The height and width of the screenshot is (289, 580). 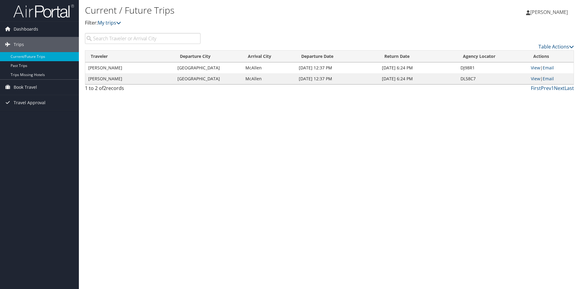 I want to click on a: First, so click(x=536, y=88).